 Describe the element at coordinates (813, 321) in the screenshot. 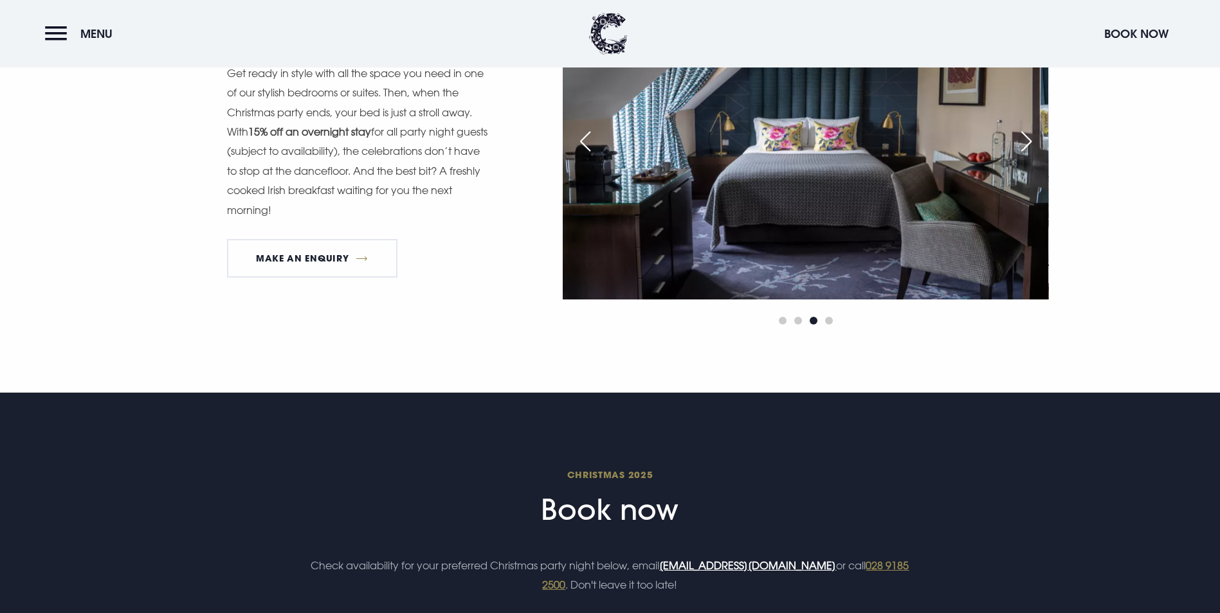

I see `span: Go to slide 3` at that location.